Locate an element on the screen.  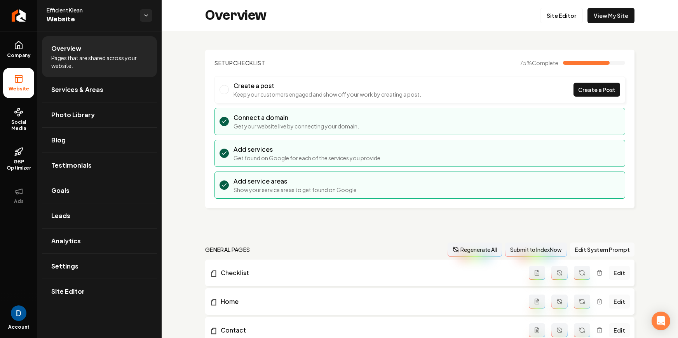
a: Goals is located at coordinates (99, 191).